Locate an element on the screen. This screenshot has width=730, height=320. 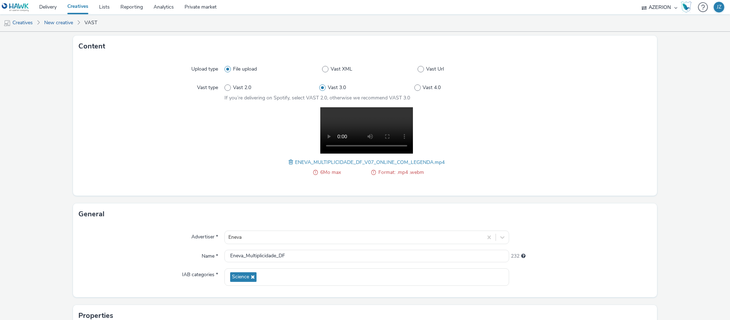
span: Format: .mp4 .webm is located at coordinates (401, 172).